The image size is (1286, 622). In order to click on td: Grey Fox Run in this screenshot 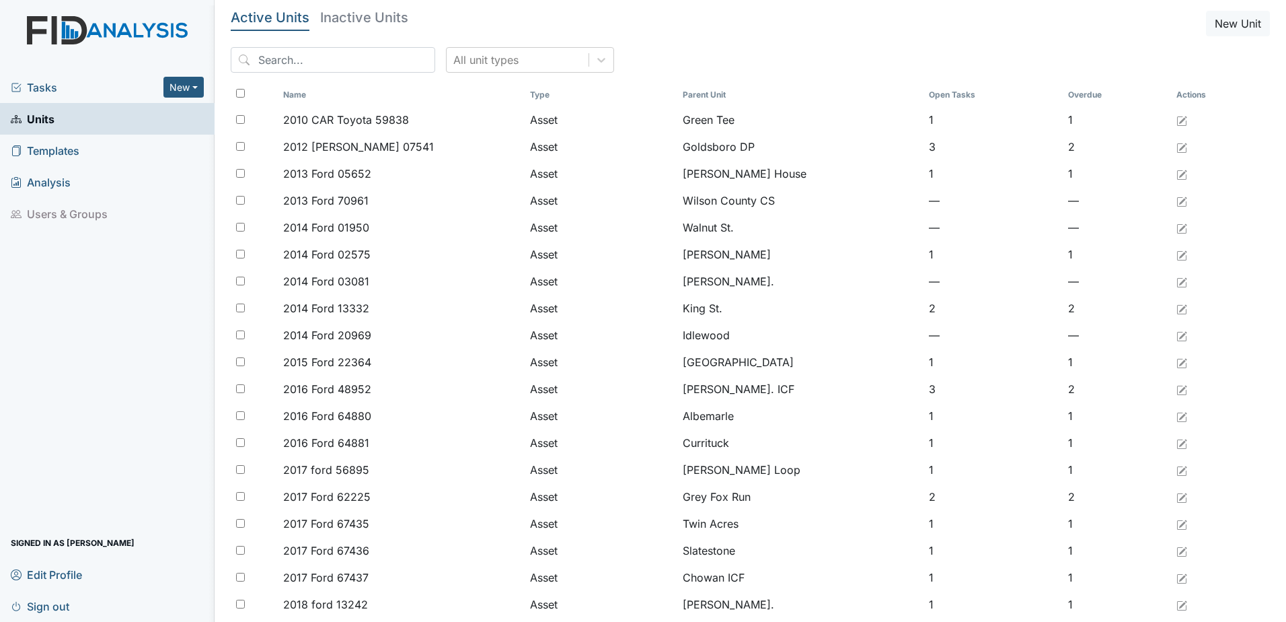, I will do `click(800, 496)`.